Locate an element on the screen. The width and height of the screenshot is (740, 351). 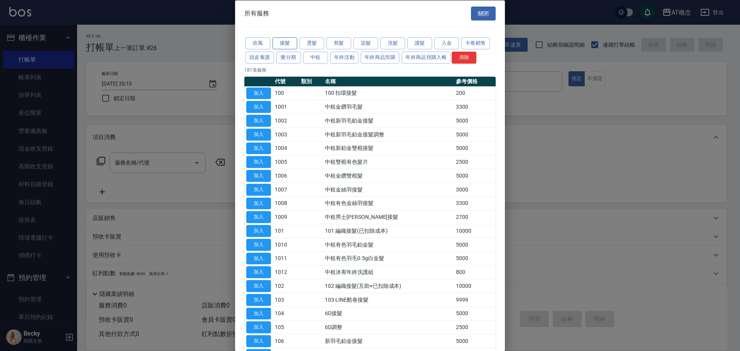
td: 中租金鑽雙棍髮 is located at coordinates (389, 176).